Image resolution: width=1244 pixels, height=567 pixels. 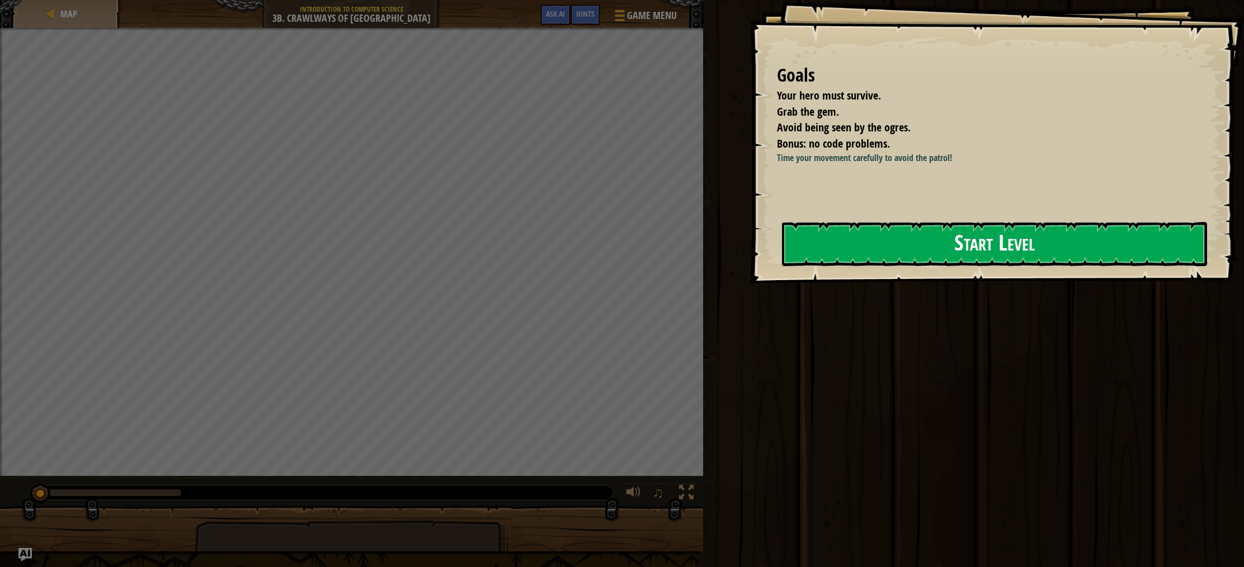 I want to click on a: Map, so click(x=67, y=14).